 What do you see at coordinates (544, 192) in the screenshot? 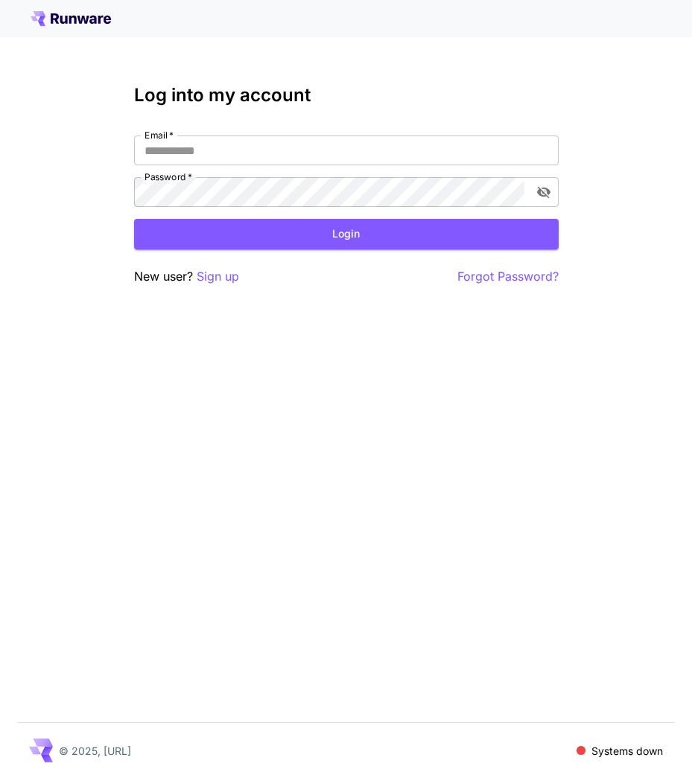
I see `button: toggle password visibility` at bounding box center [544, 192].